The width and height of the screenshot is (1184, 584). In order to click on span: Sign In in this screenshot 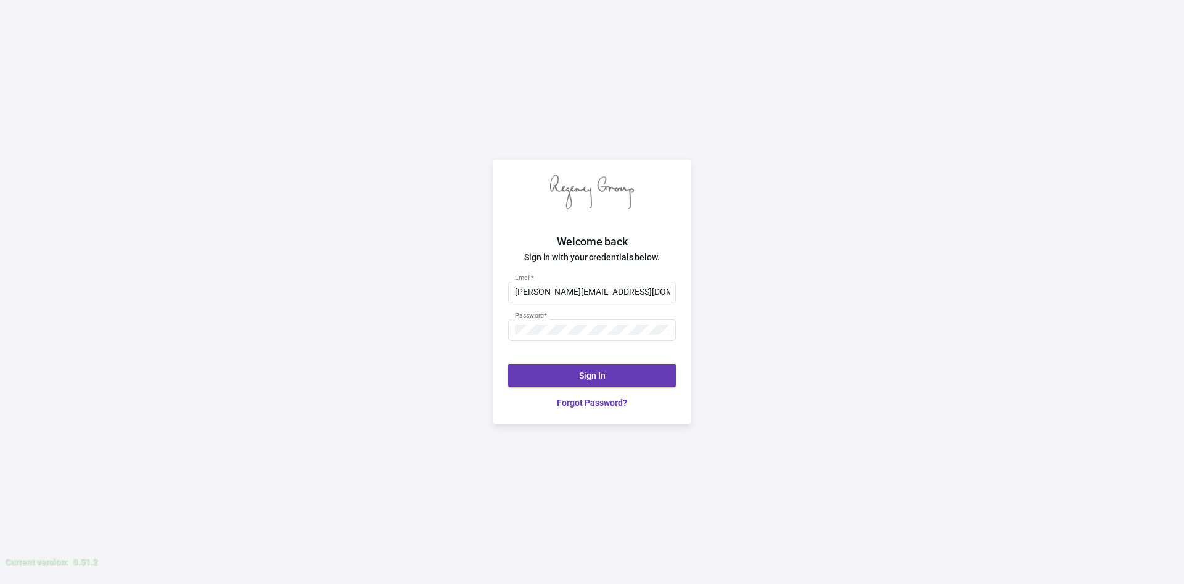, I will do `click(592, 376)`.